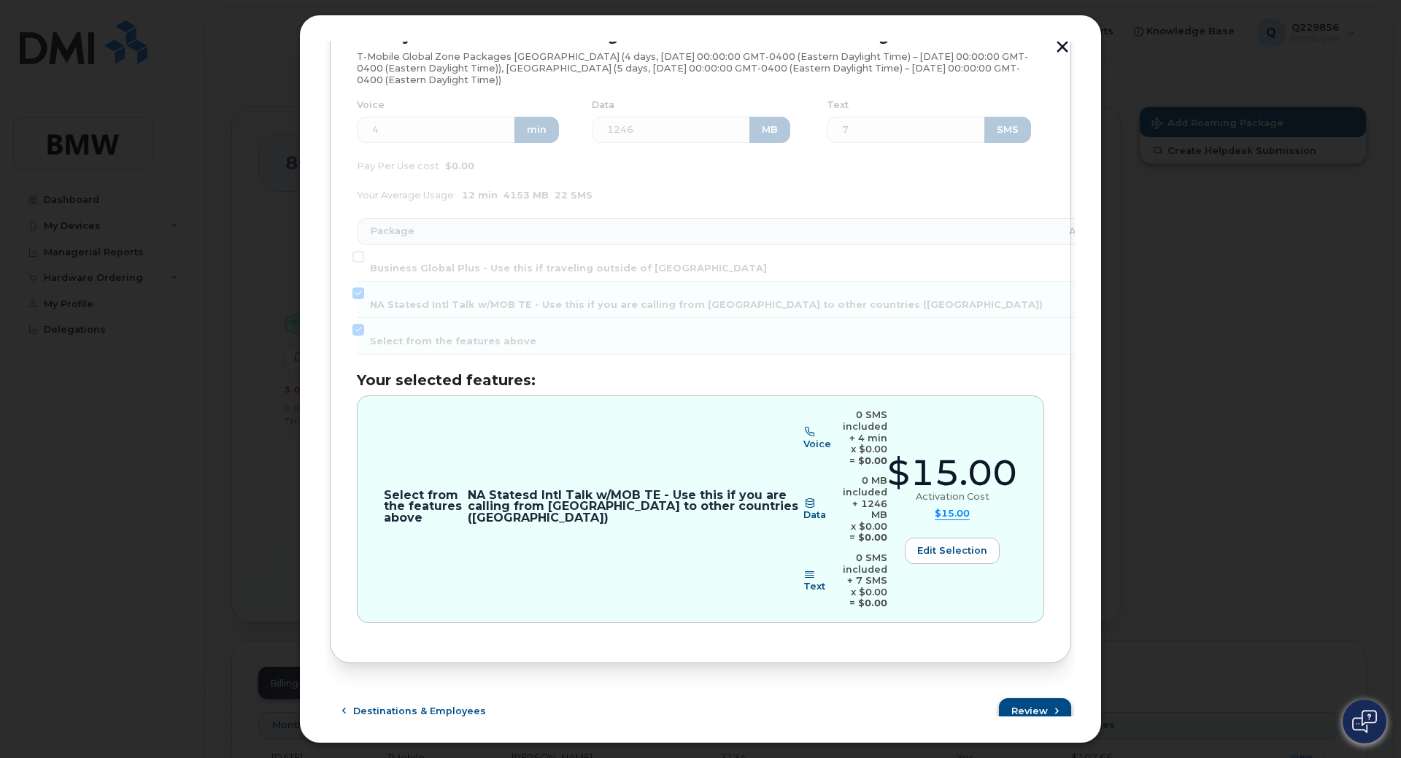 The width and height of the screenshot is (1401, 758). What do you see at coordinates (814, 514) in the screenshot?
I see `span: Data` at bounding box center [814, 514].